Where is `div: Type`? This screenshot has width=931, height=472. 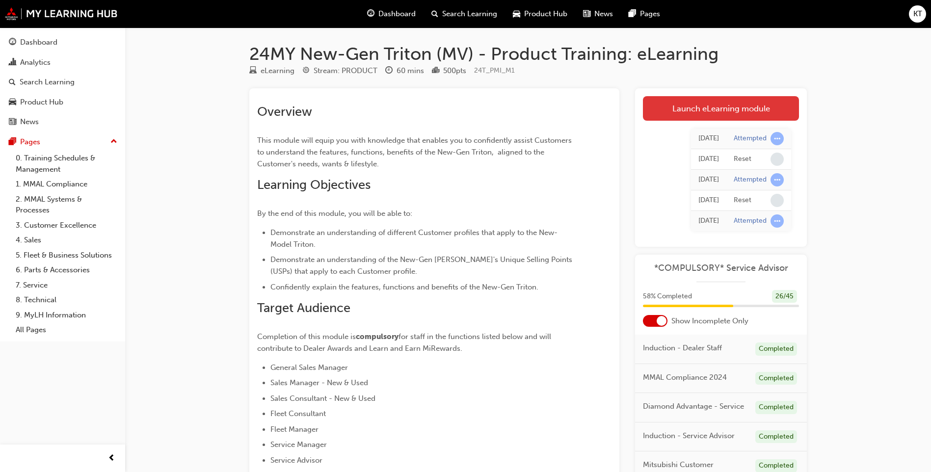 div: Type is located at coordinates (272, 71).